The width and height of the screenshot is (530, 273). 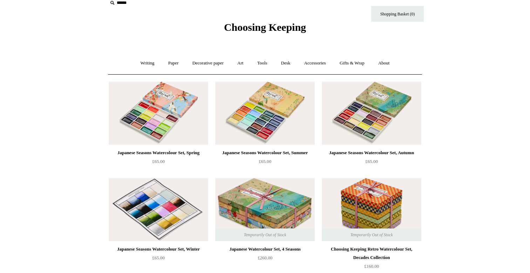 I want to click on img: Japanese Seasons Watercolour Set, Summer, so click(x=265, y=113).